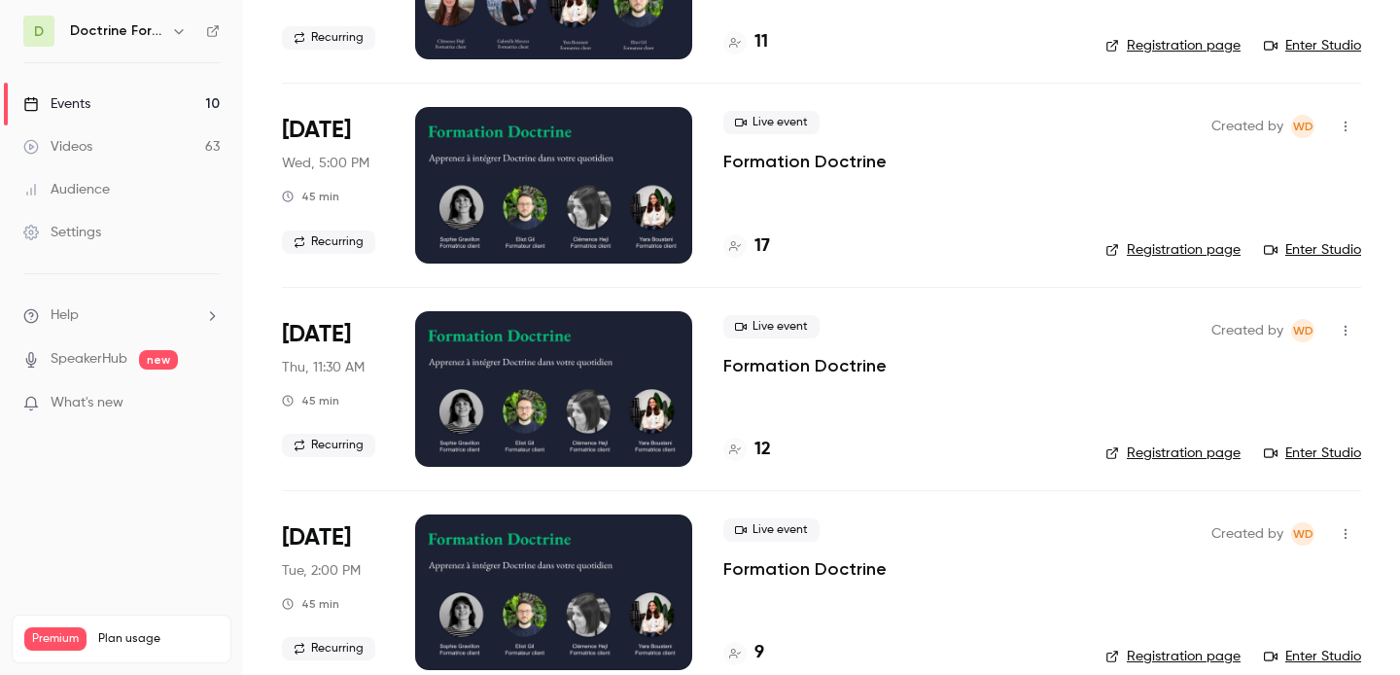  Describe the element at coordinates (122, 315) in the screenshot. I see `li: help-dropdown-opener` at that location.